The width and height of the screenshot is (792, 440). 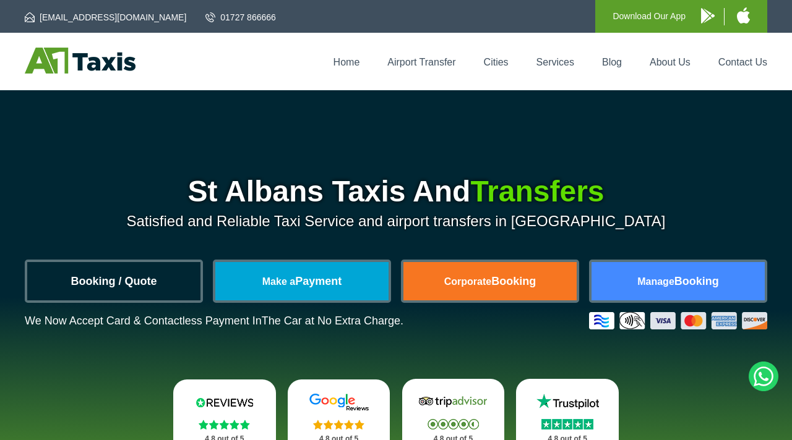 What do you see at coordinates (656, 281) in the screenshot?
I see `span: Manage` at bounding box center [656, 281].